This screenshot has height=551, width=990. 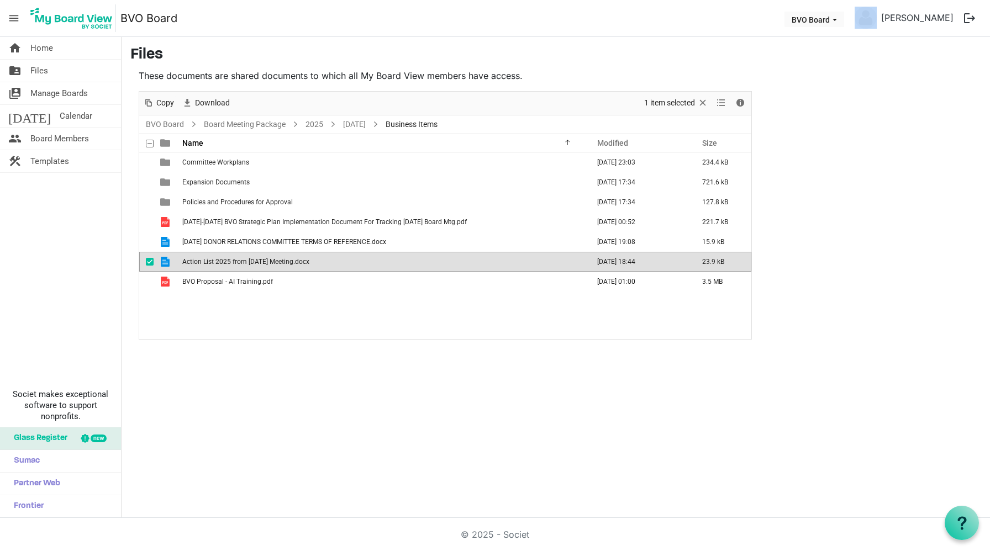 I want to click on span: home, so click(x=15, y=48).